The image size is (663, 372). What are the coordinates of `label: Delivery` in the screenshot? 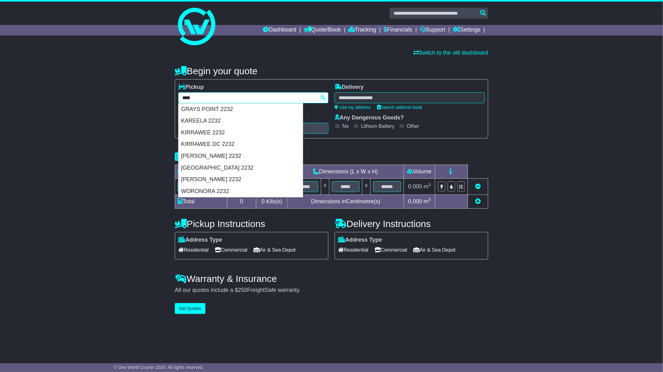 It's located at (349, 87).